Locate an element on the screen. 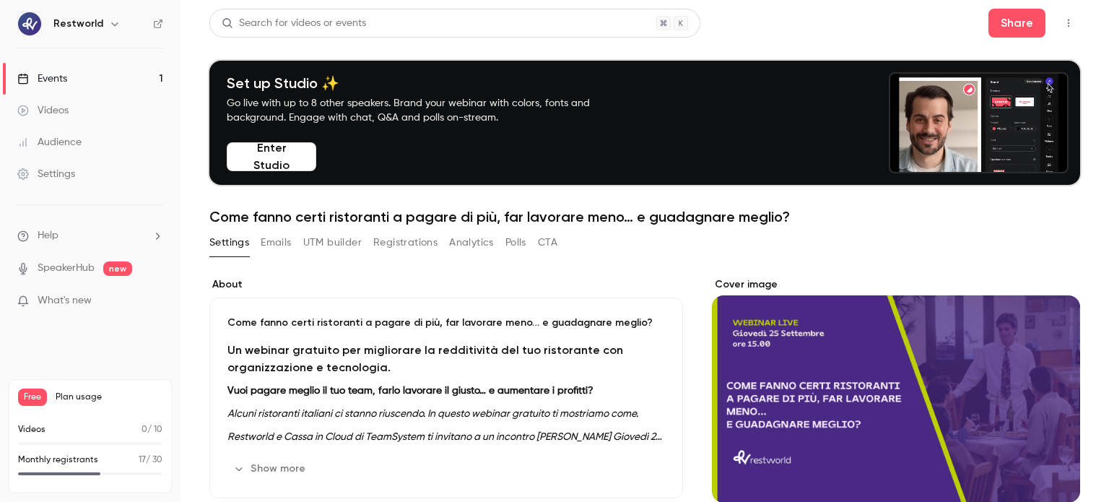 This screenshot has height=502, width=1109. span: 17 is located at coordinates (142, 460).